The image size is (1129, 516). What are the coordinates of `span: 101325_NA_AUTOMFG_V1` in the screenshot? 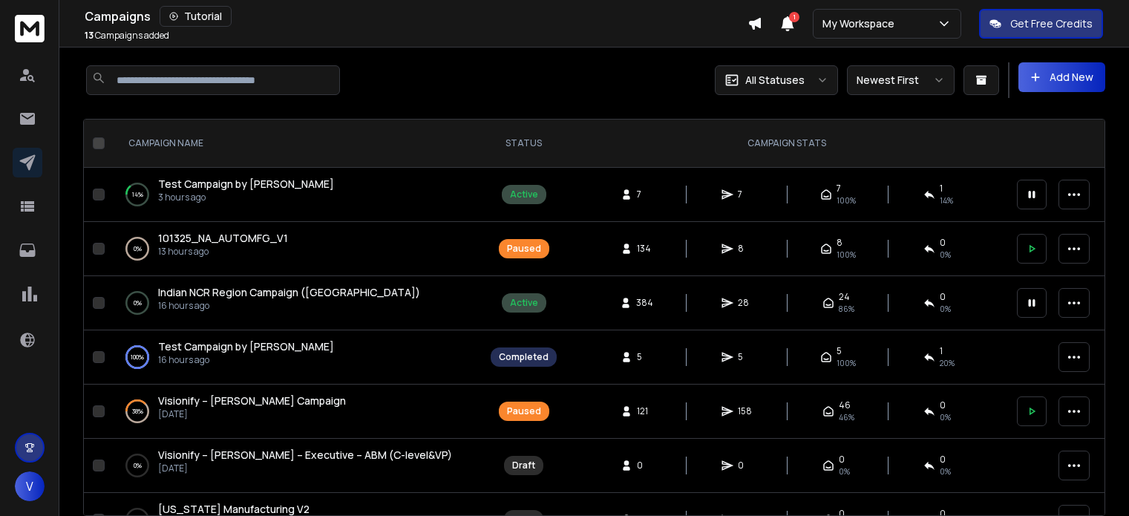 It's located at (223, 238).